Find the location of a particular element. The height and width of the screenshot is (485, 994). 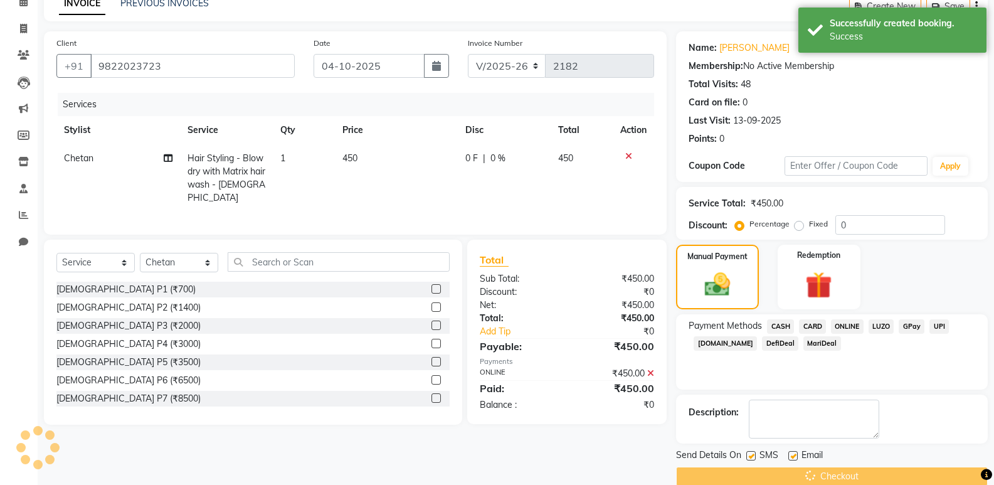

img: _cash.svg is located at coordinates (717, 284).